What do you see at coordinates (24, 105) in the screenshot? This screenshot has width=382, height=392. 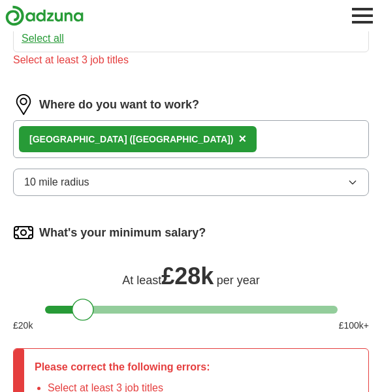 I see `img: location.png` at bounding box center [24, 105].